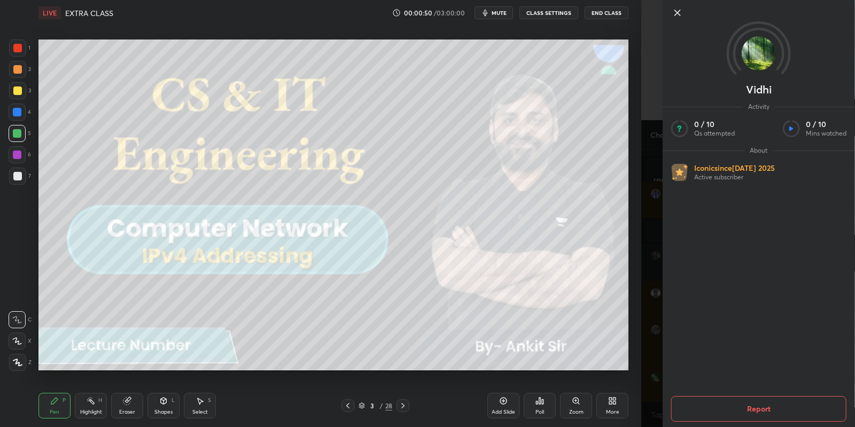 Image resolution: width=855 pixels, height=427 pixels. What do you see at coordinates (20, 176) in the screenshot?
I see `div: 7` at bounding box center [20, 176].